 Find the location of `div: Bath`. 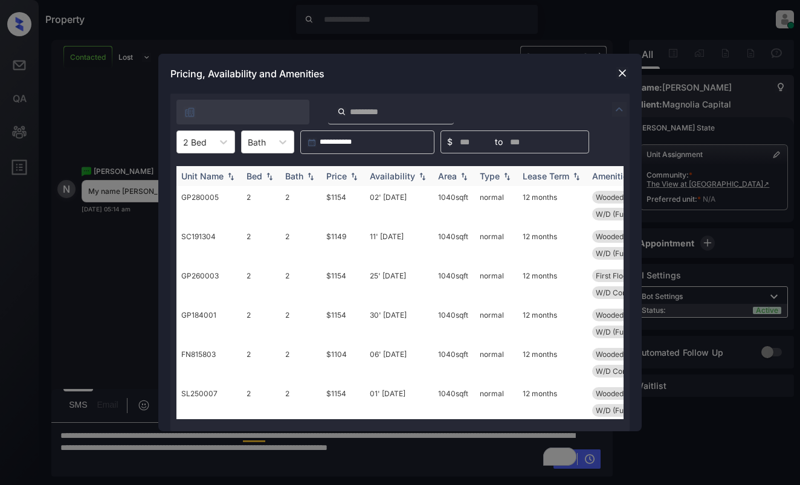

div: Bath is located at coordinates (294, 176).